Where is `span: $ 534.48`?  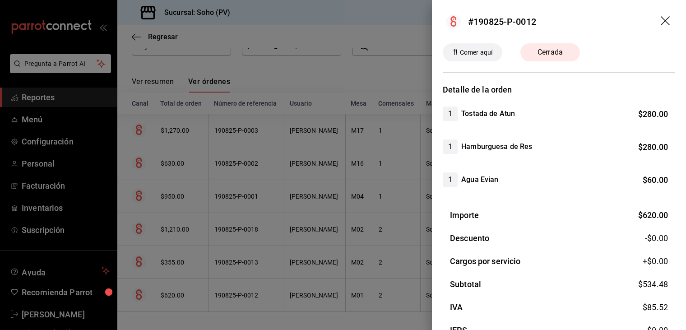 span: $ 534.48 is located at coordinates (654, 284).